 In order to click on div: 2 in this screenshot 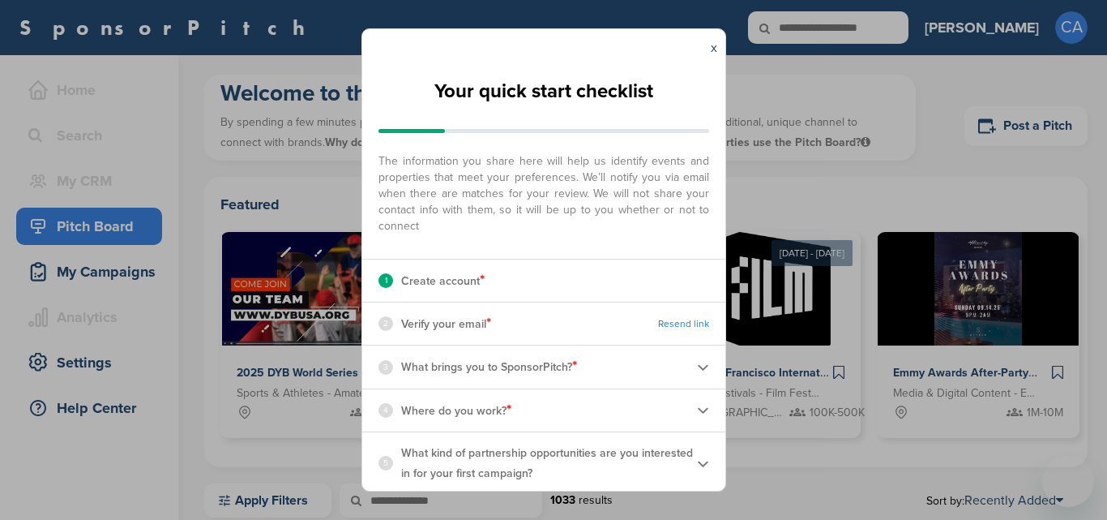, I will do `click(386, 323)`.